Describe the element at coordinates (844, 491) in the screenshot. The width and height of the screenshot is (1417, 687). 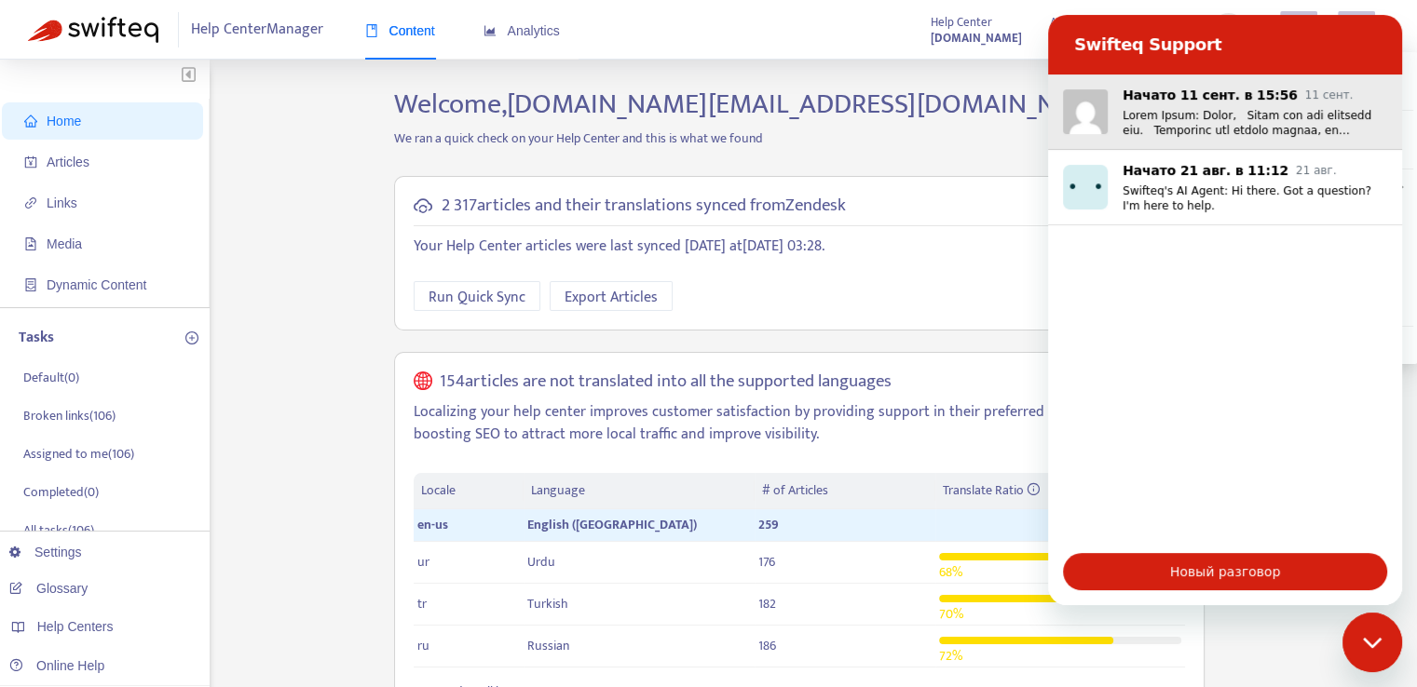
I see `th: # of Articles` at that location.